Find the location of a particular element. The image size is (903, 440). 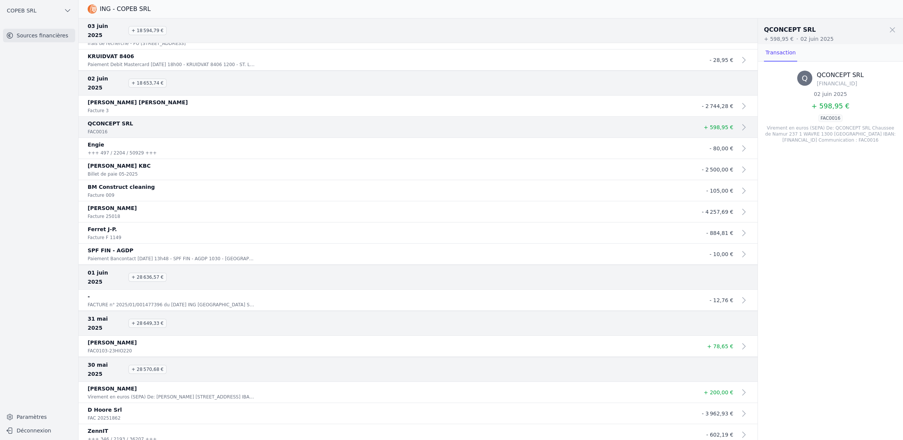

span: 31 mai 2025 is located at coordinates (106, 324).